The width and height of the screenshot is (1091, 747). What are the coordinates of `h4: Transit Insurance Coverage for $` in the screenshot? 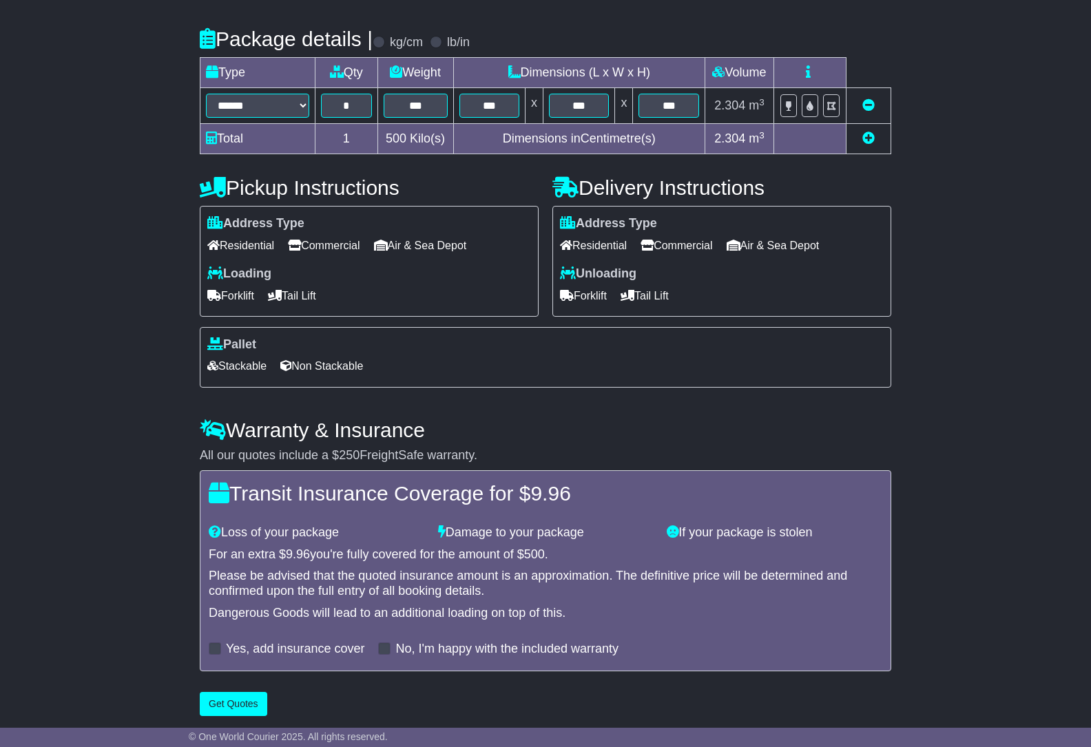 It's located at (545, 493).